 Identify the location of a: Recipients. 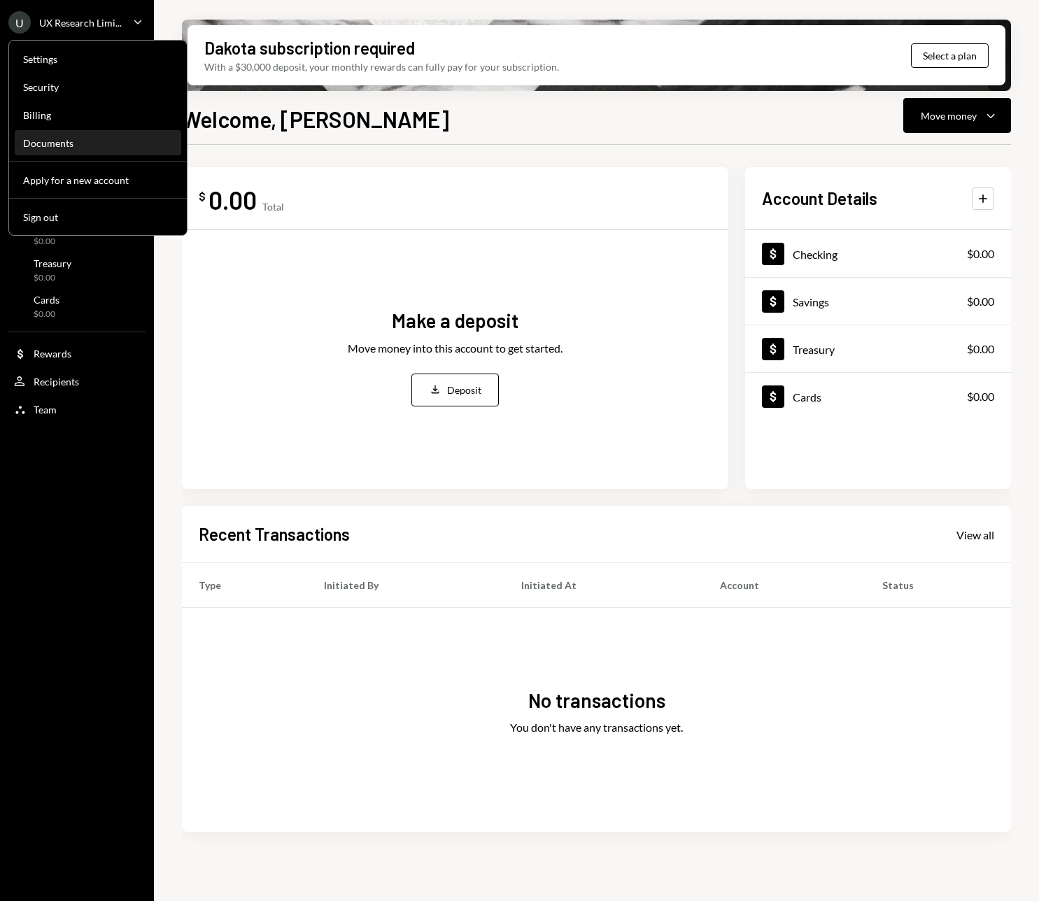
(77, 381).